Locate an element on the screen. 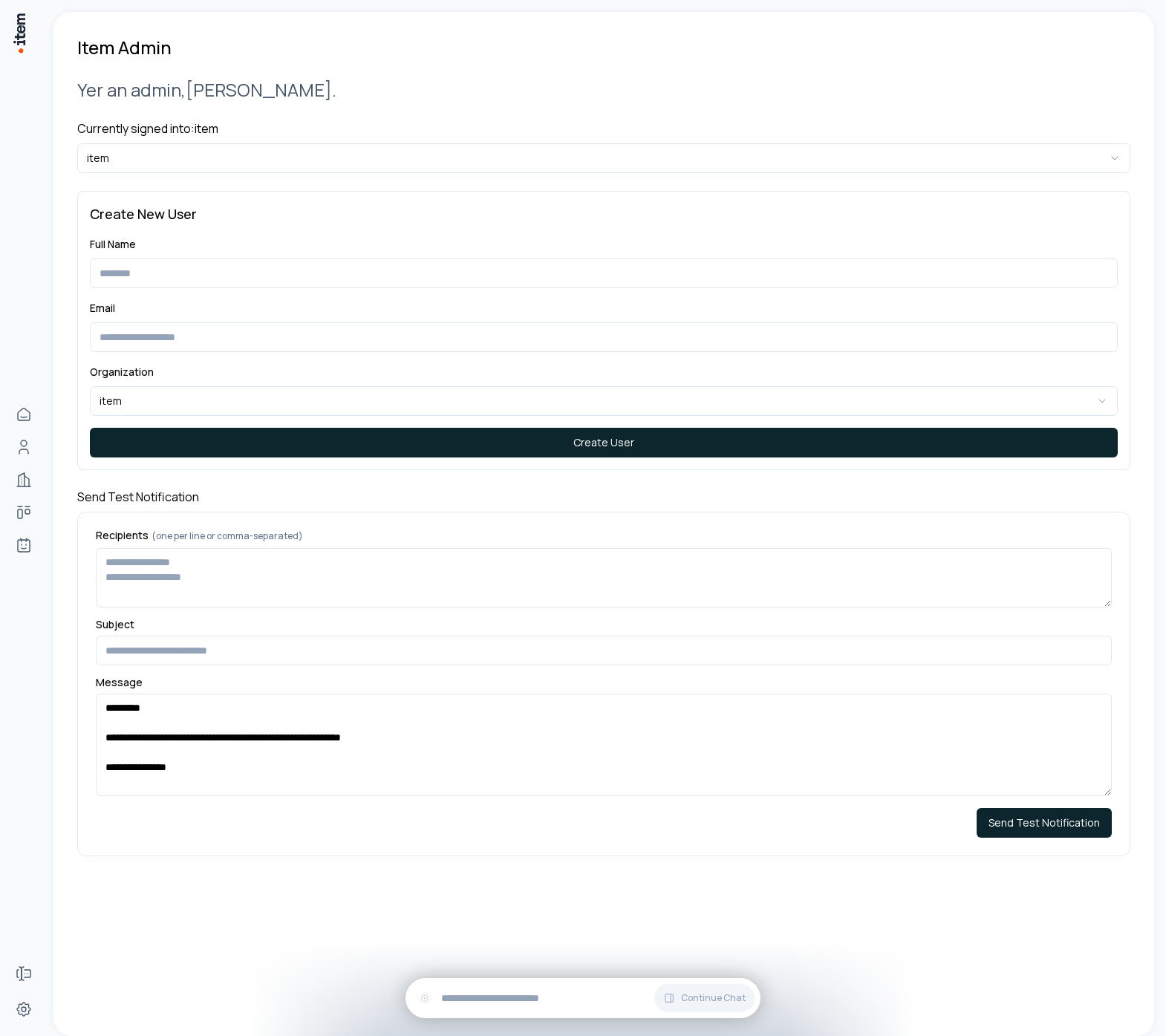 This screenshot has width=1166, height=1036. a: People is located at coordinates (24, 447).